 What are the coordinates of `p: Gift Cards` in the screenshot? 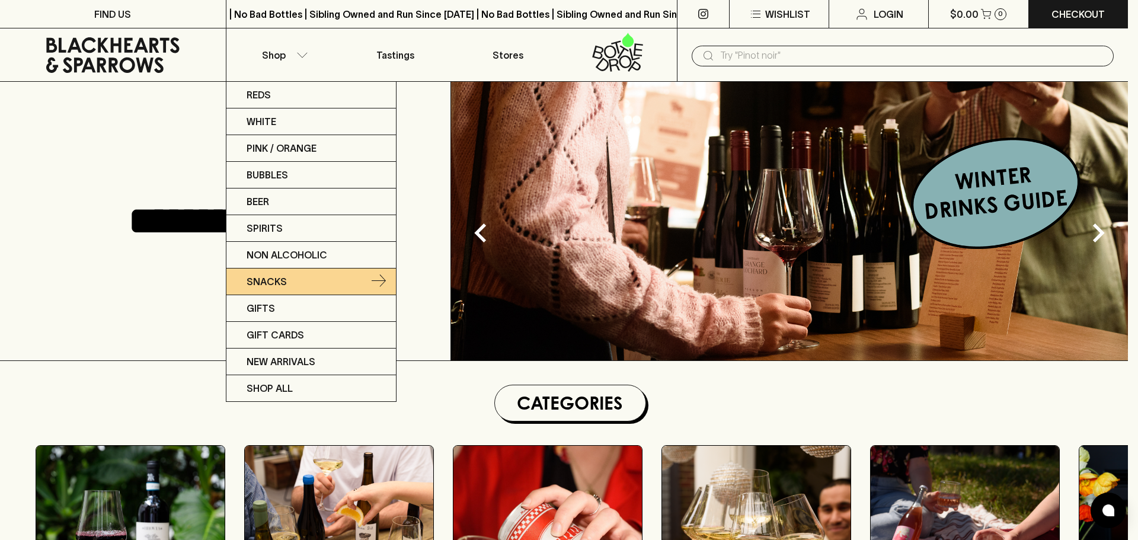 It's located at (275, 335).